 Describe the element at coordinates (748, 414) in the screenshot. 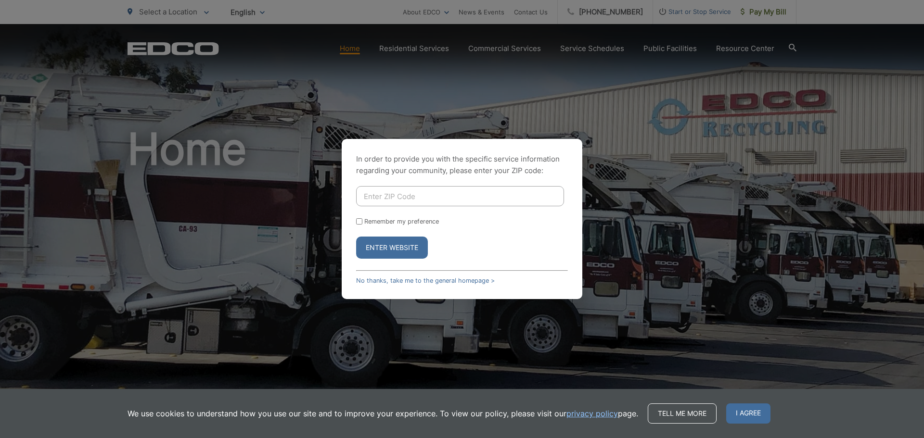

I see `span: I agree` at that location.